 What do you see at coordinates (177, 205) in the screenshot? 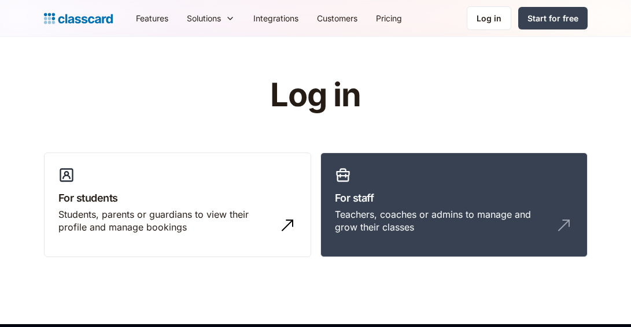
I see `a: For studentsStudents, parents or guardians to view their profile and manage bookings` at bounding box center [177, 205].